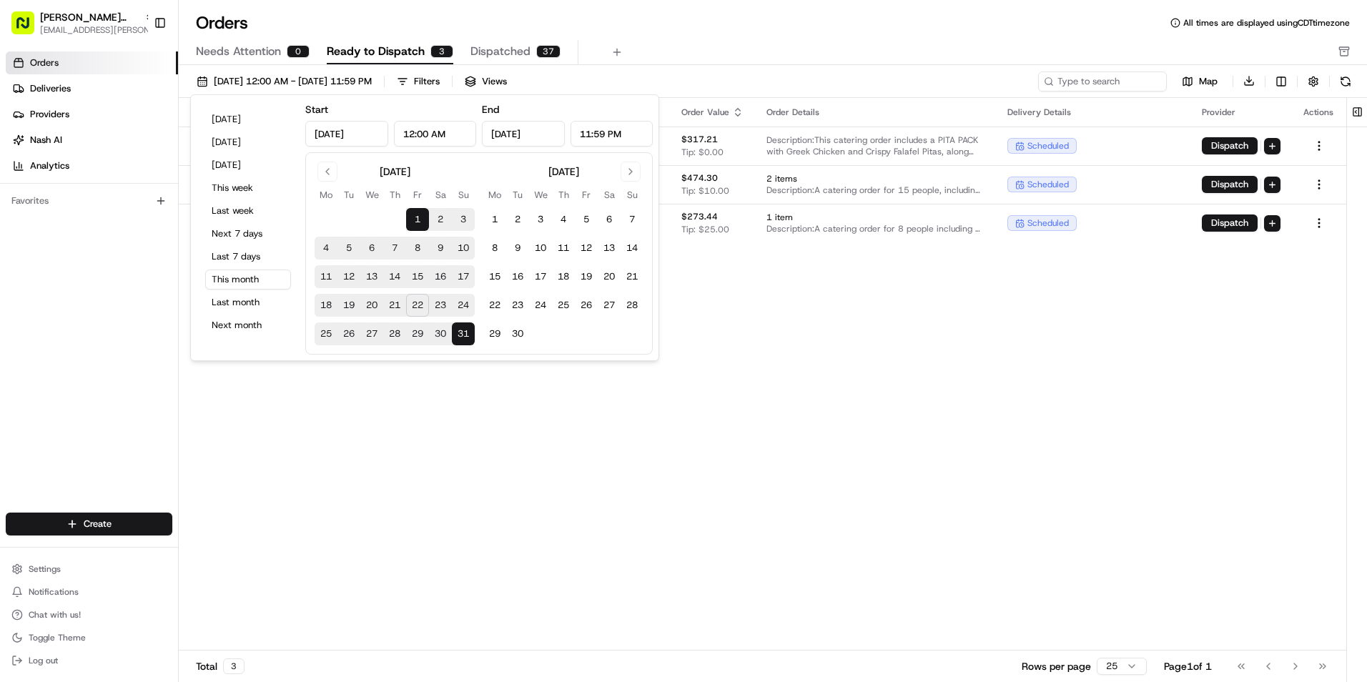 This screenshot has height=682, width=1367. What do you see at coordinates (875, 112) in the screenshot?
I see `div: Order Details` at bounding box center [875, 112].